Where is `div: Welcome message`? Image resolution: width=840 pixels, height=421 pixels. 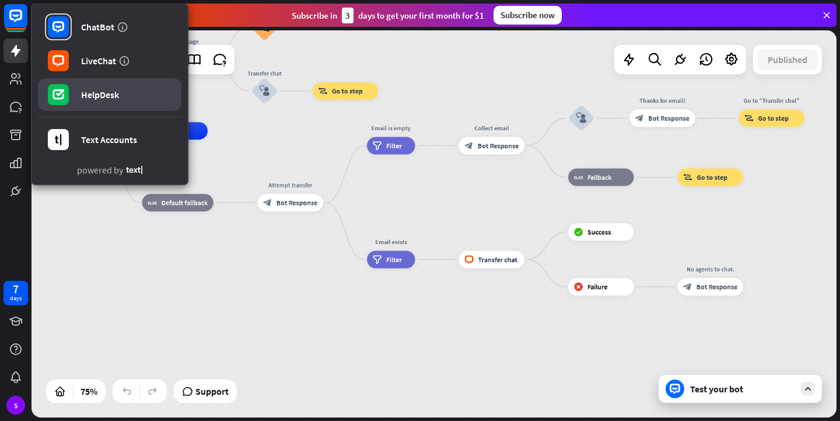
div: Welcome message is located at coordinates (175, 41).